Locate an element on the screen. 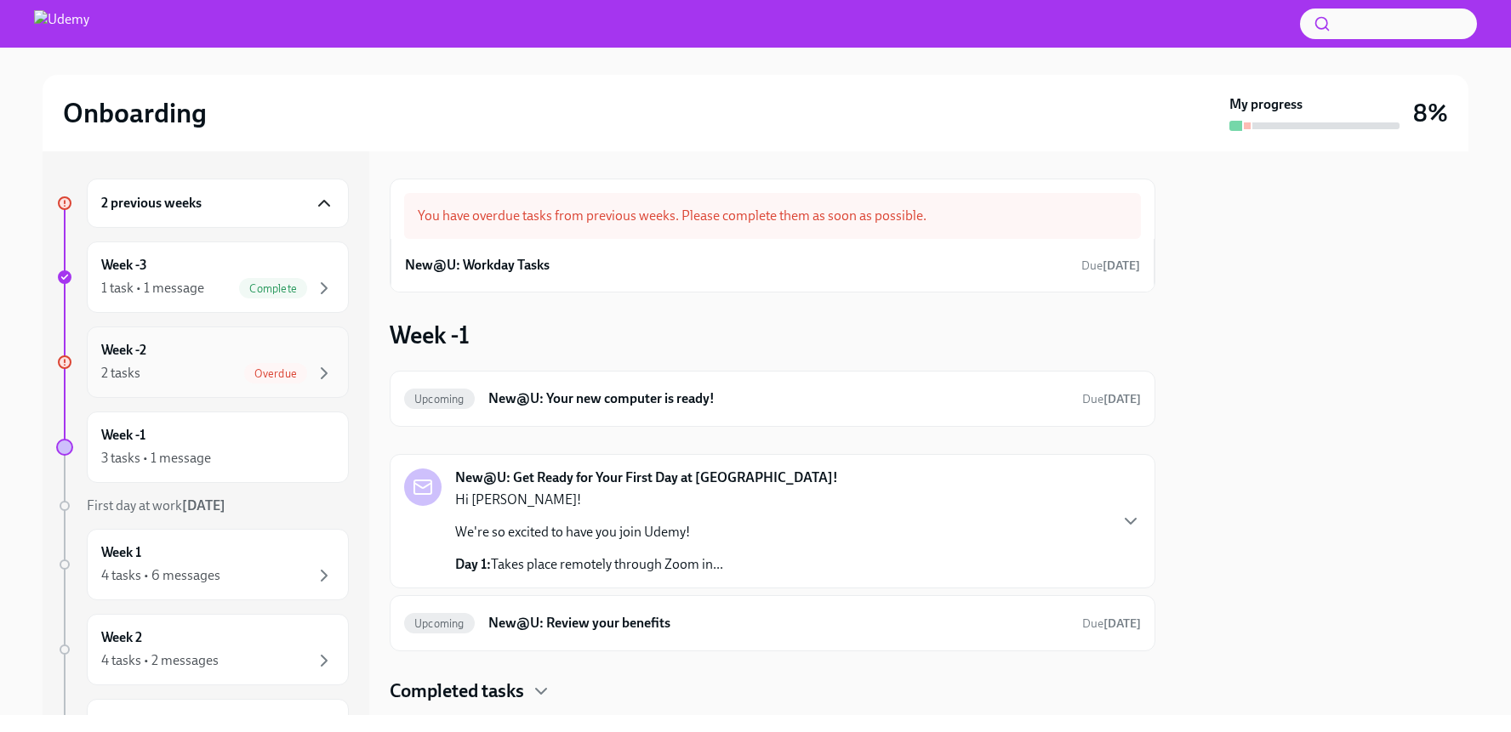  h6: Week -3 is located at coordinates (124, 265).